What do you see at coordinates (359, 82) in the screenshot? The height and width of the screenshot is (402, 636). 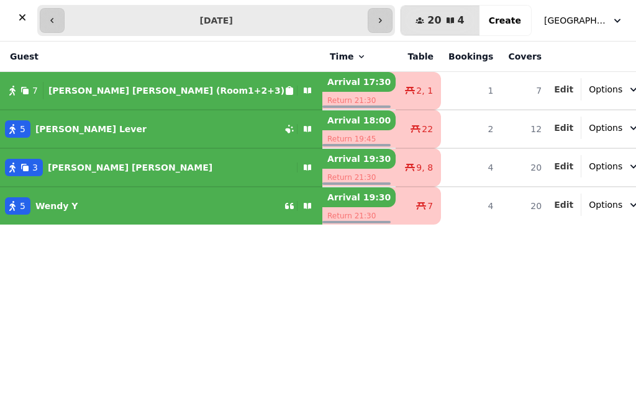 I see `p: Arrival 17:30` at bounding box center [359, 82].